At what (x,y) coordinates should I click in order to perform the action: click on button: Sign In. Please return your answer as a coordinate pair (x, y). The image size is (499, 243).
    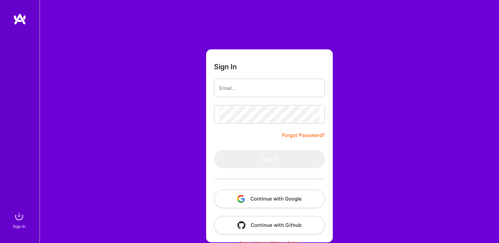
    Looking at the image, I should click on (269, 159).